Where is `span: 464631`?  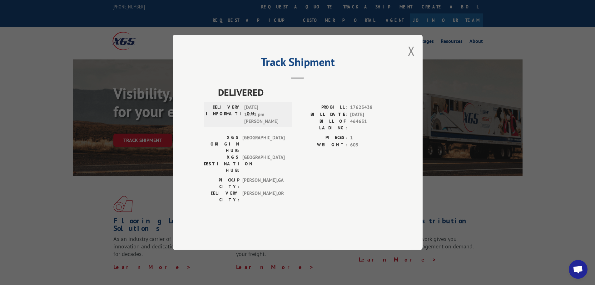 span: 464631 is located at coordinates (371, 125).